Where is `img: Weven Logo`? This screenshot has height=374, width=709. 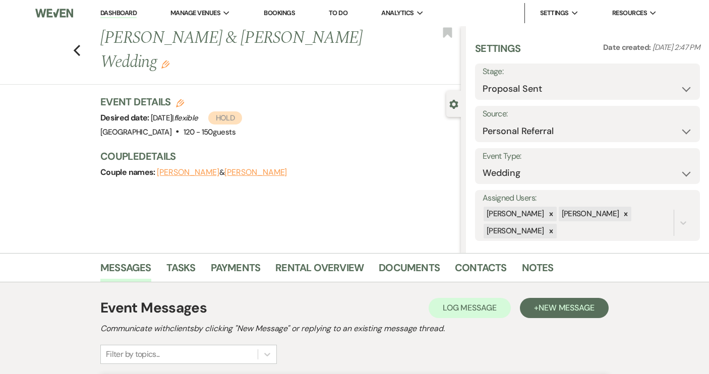 img: Weven Logo is located at coordinates (54, 13).